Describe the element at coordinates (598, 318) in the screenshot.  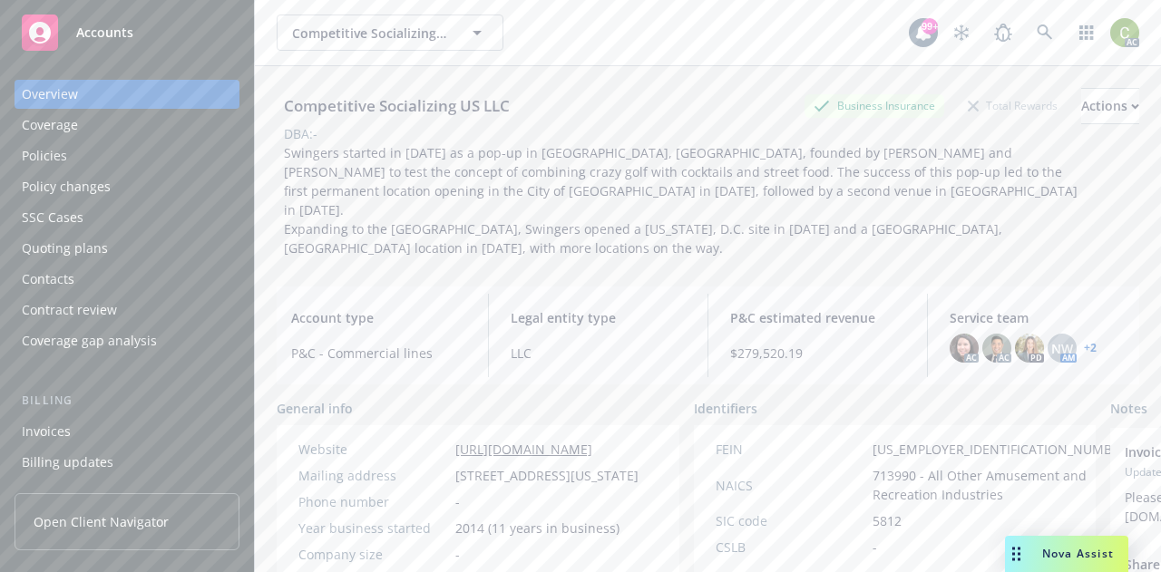
I see `span: Legal entity type` at that location.